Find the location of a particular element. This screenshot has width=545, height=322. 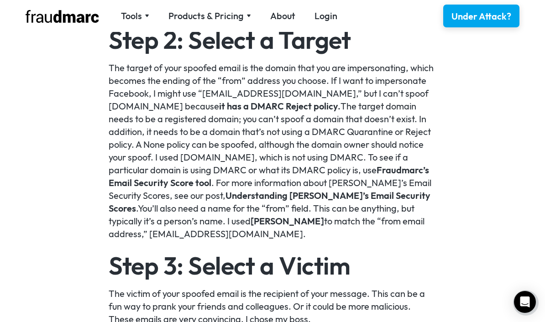

h2: Step 2: Select a Target is located at coordinates (273, 40).